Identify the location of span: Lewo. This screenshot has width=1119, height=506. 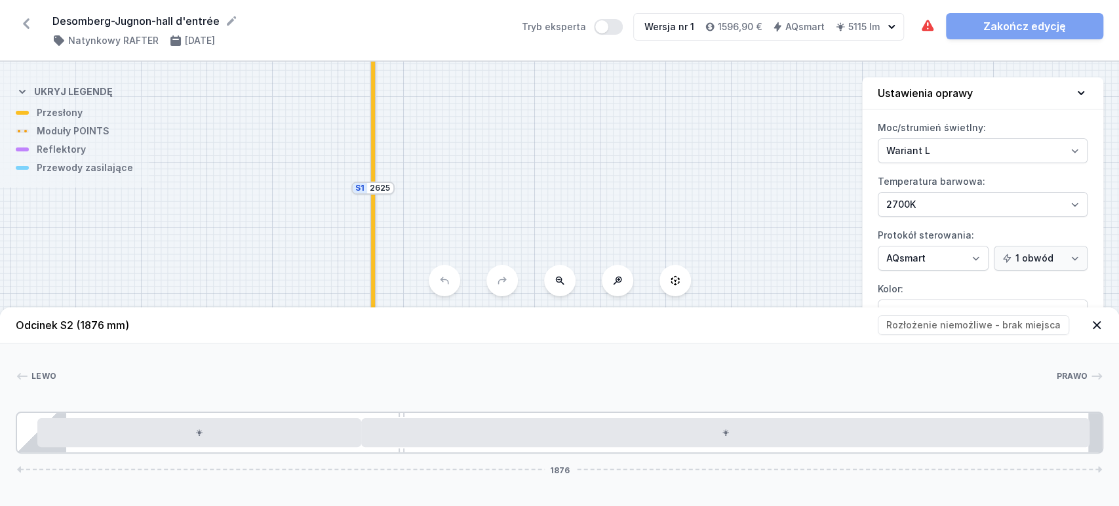
(44, 376).